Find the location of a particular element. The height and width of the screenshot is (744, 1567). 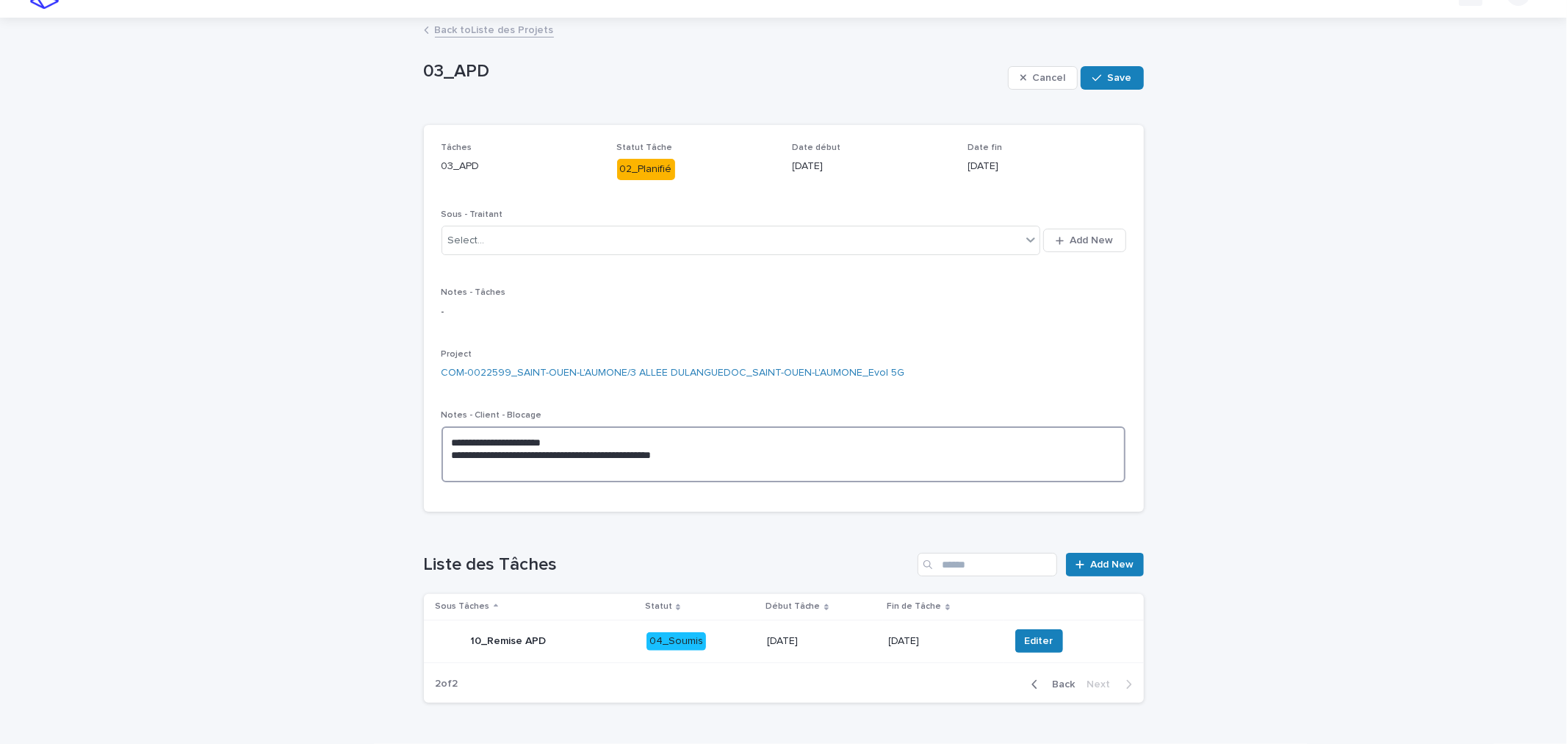

div: 02_Planifié is located at coordinates (646, 169).